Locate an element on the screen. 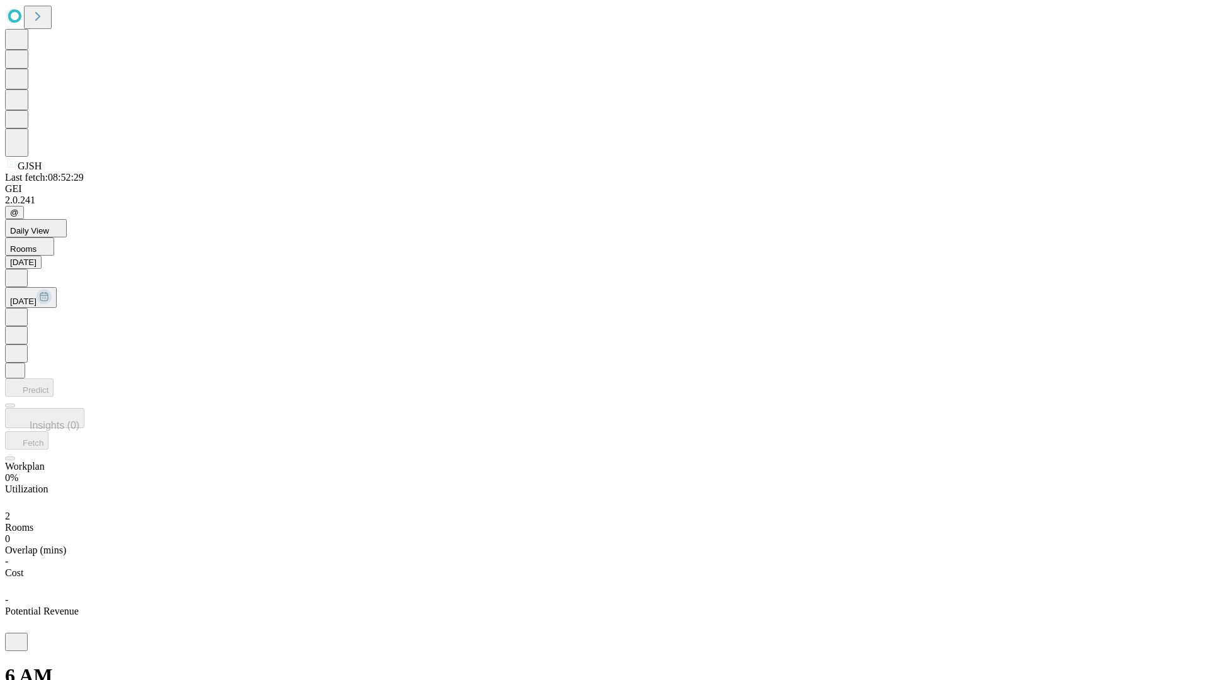 The image size is (1209, 680). span: Potential Revenue is located at coordinates (42, 611).